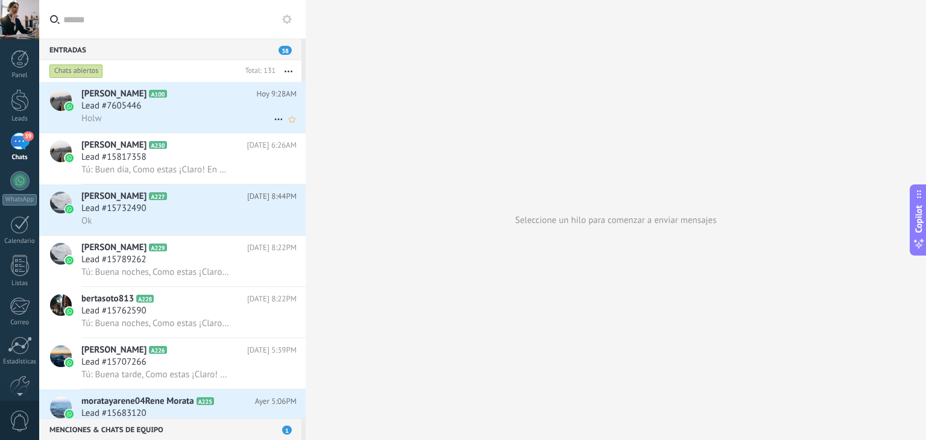  Describe the element at coordinates (114, 157) in the screenshot. I see `span: Lead #15817358` at that location.